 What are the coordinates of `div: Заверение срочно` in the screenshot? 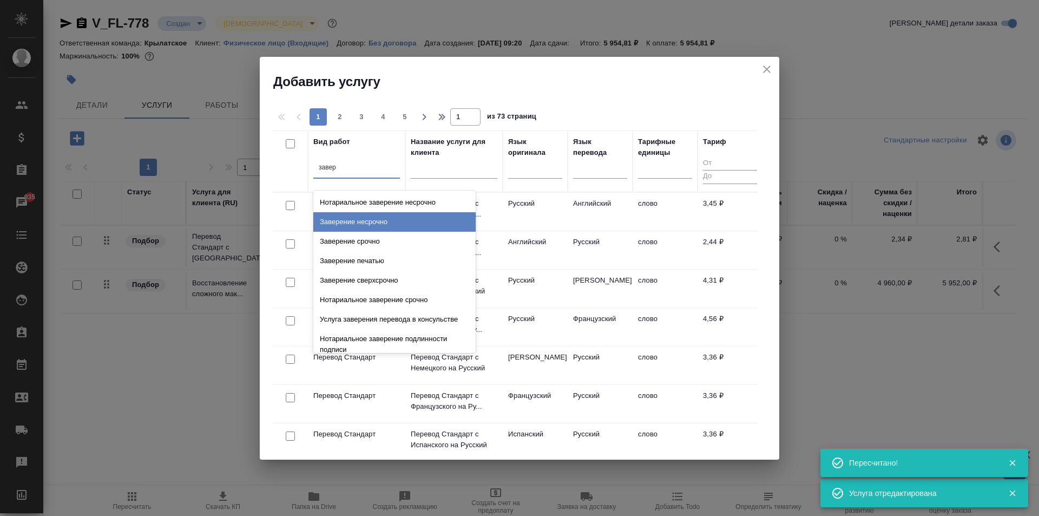 It's located at (395, 241).